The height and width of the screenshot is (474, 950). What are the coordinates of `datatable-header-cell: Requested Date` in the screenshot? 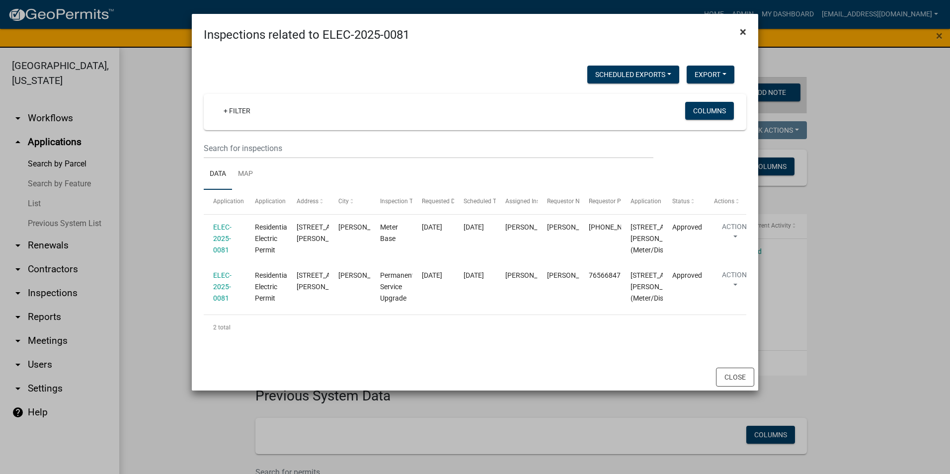 It's located at (433, 202).